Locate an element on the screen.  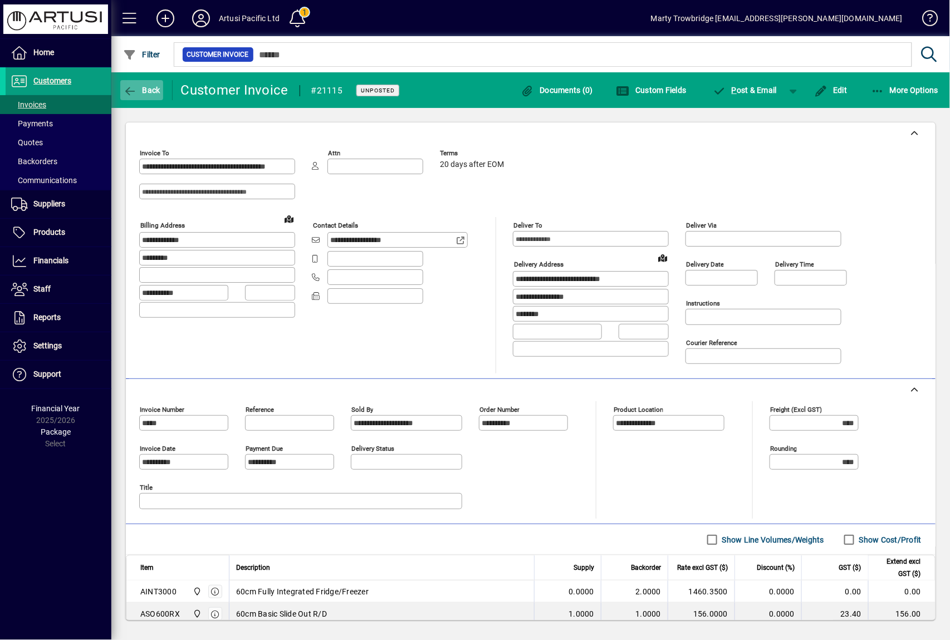
mat-label: Order number is located at coordinates (500, 410).